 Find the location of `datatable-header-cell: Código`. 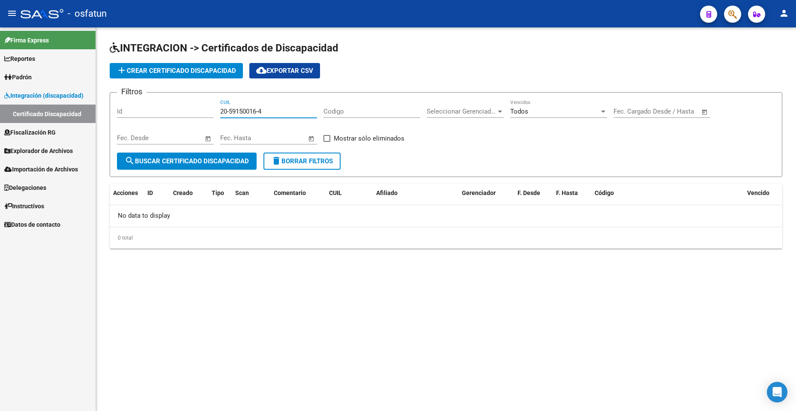

datatable-header-cell: Código is located at coordinates (667, 193).